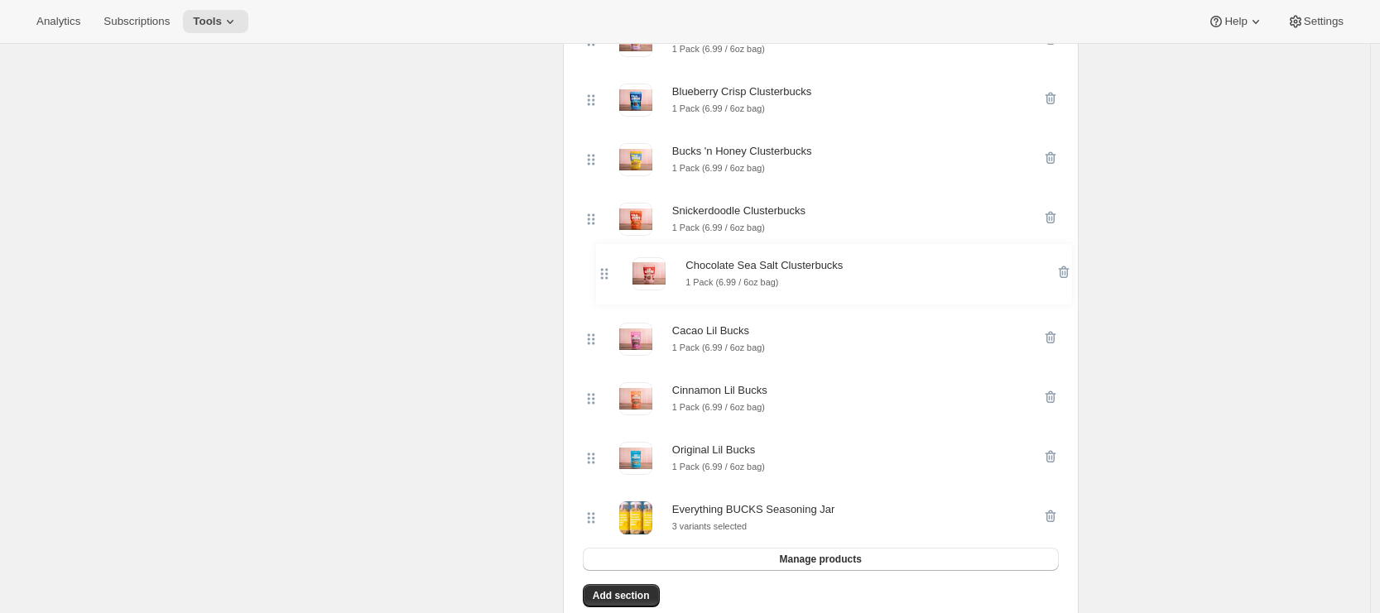 The image size is (1380, 613). What do you see at coordinates (719, 391) in the screenshot?
I see `div: Cinnamon Lil Bucks` at bounding box center [719, 391].